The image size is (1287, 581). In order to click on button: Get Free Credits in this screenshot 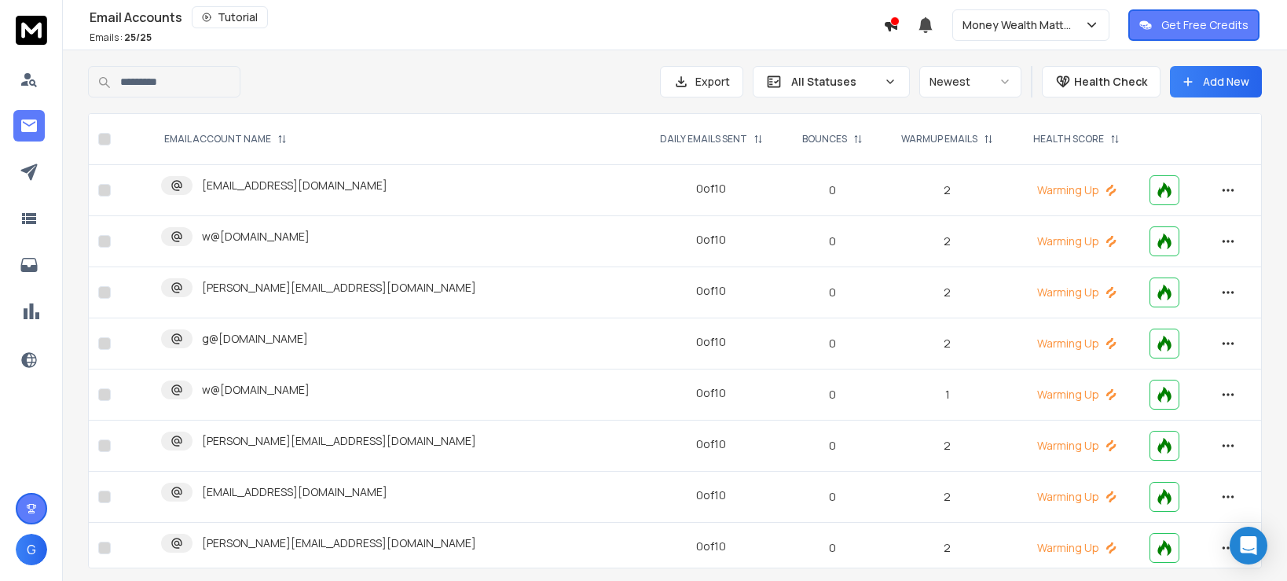, I will do `click(1193, 25)`.